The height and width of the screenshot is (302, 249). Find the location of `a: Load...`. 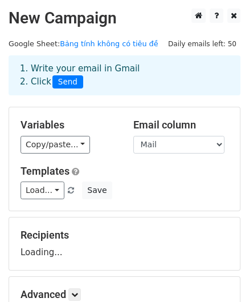

a: Load... is located at coordinates (42, 190).